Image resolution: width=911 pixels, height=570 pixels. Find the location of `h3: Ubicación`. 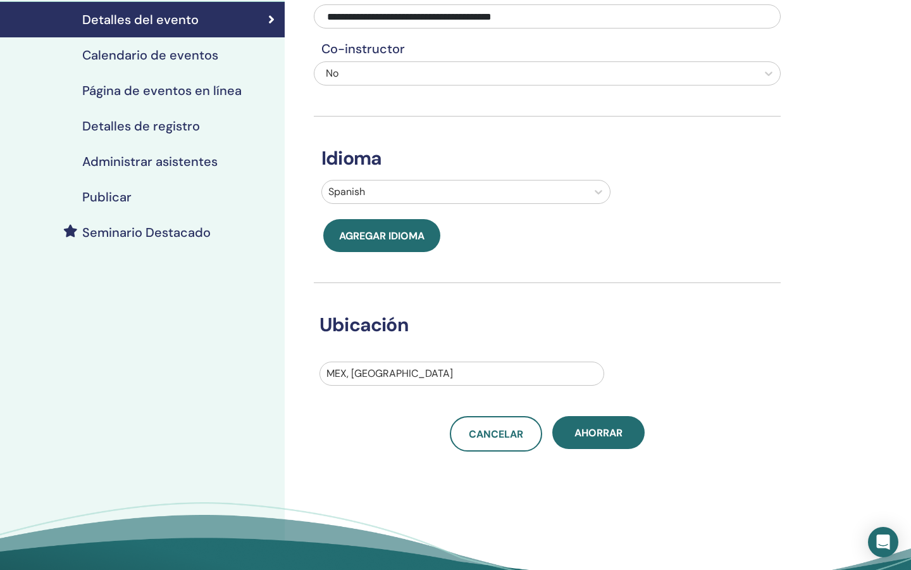

h3: Ubicación is located at coordinates (538, 325).